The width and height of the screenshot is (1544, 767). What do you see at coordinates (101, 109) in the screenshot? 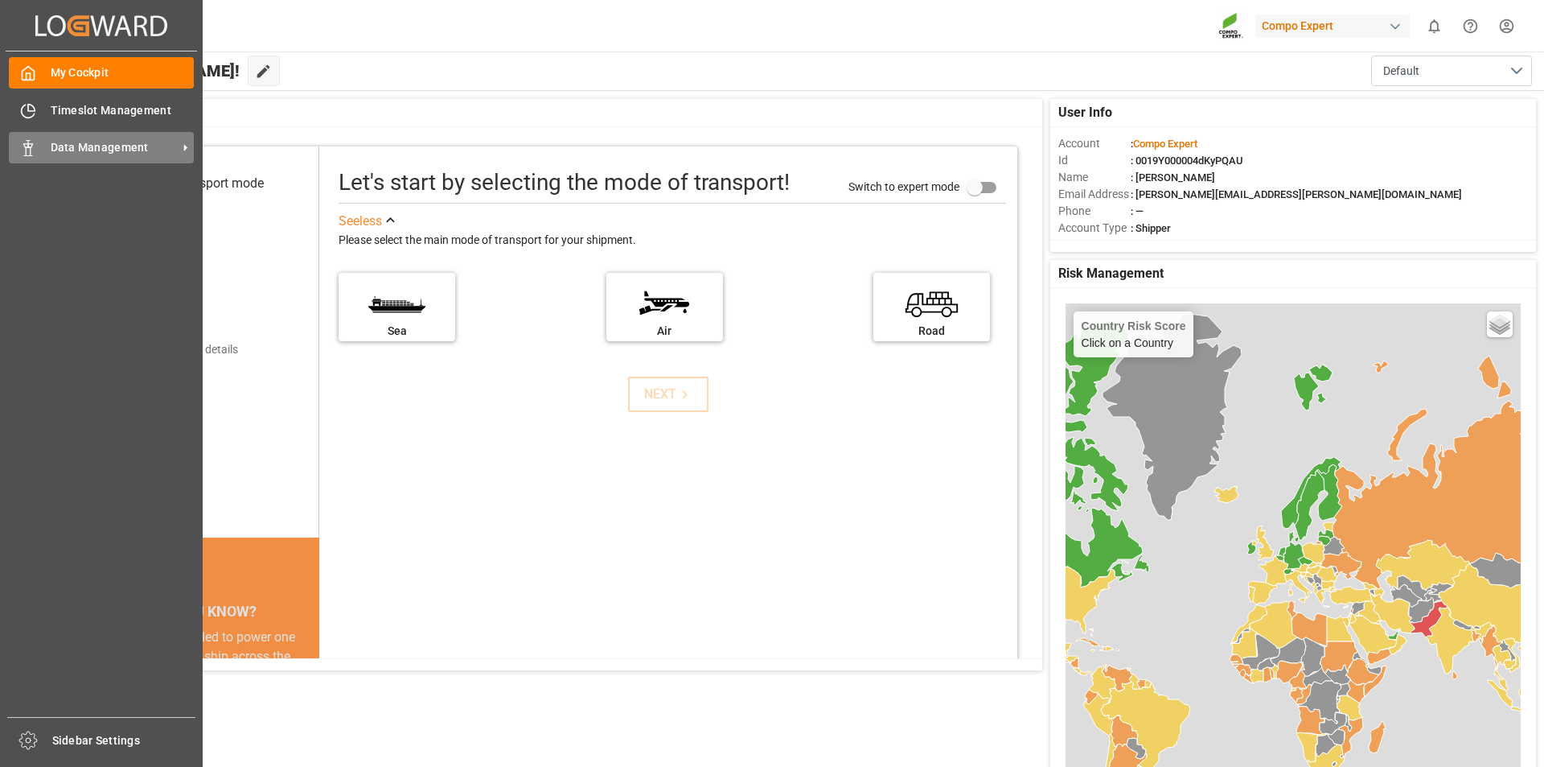
I see `a: Timeslot Management` at bounding box center [101, 109].